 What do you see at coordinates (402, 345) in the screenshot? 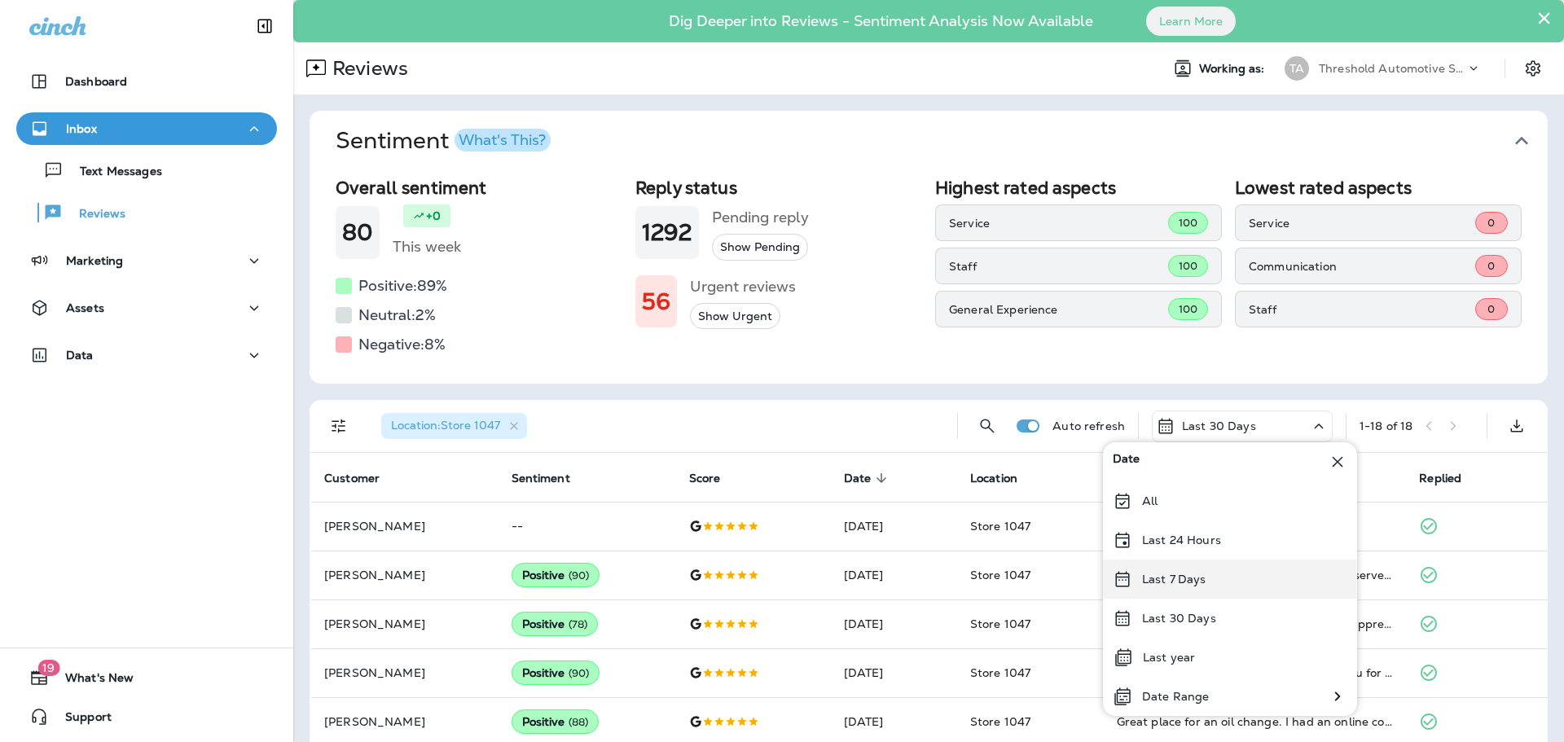
I see `h5: Negative: 8 %` at bounding box center [402, 345].